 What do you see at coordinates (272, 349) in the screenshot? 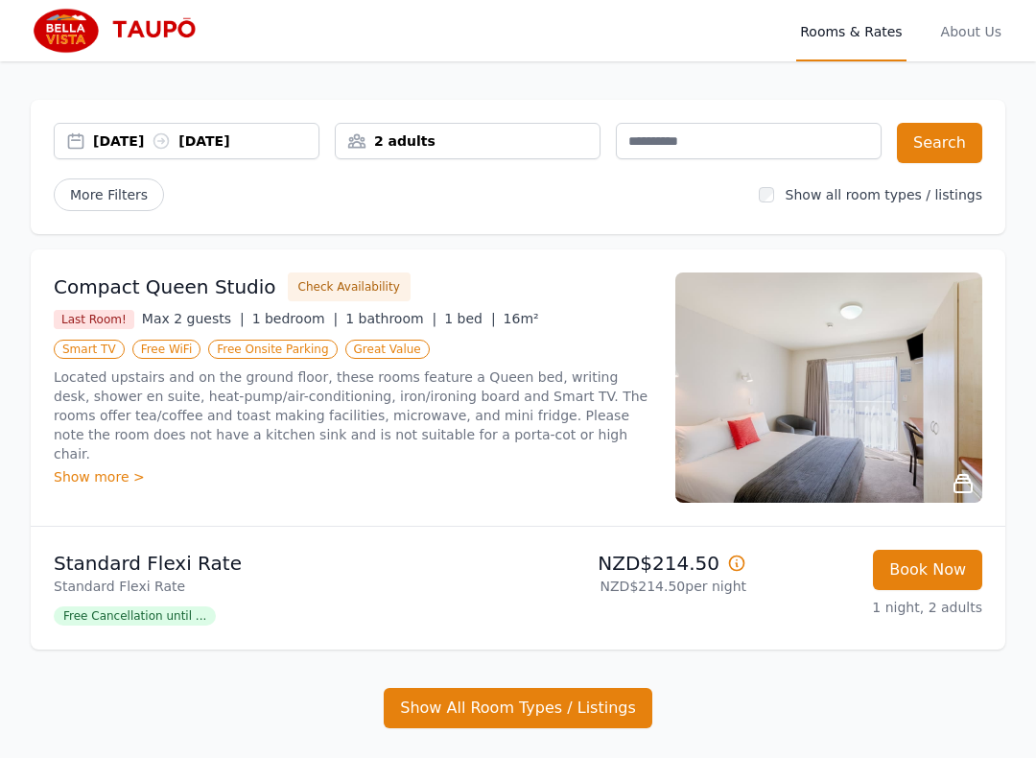
I see `span: Free Onsite Parking` at bounding box center [272, 349].